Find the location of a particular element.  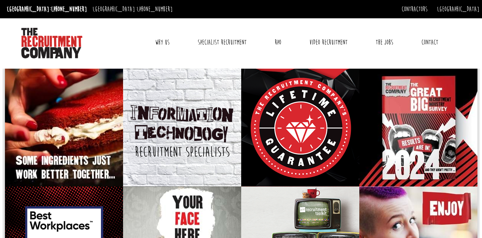

a: Why Us is located at coordinates (162, 42).